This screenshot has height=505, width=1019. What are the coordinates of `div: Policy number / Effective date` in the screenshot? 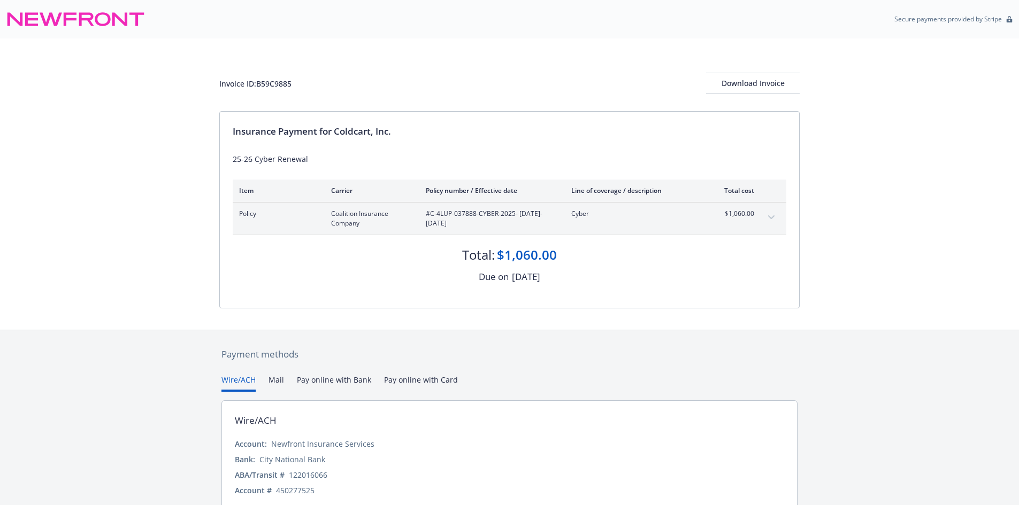 It's located at (490, 190).